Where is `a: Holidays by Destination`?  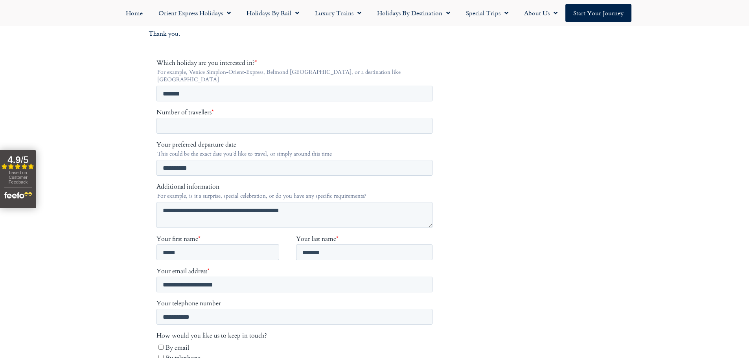
a: Holidays by Destination is located at coordinates (413, 13).